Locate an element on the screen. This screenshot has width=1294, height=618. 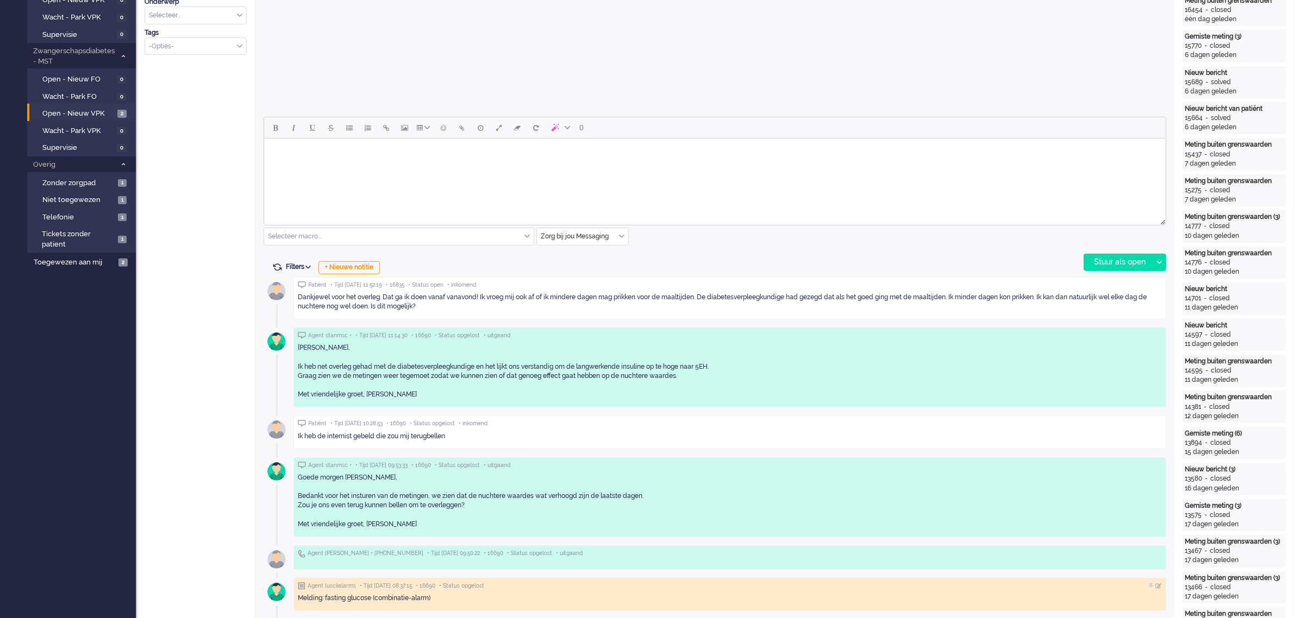
img: ic_telephone_grey.svg is located at coordinates (302, 554).